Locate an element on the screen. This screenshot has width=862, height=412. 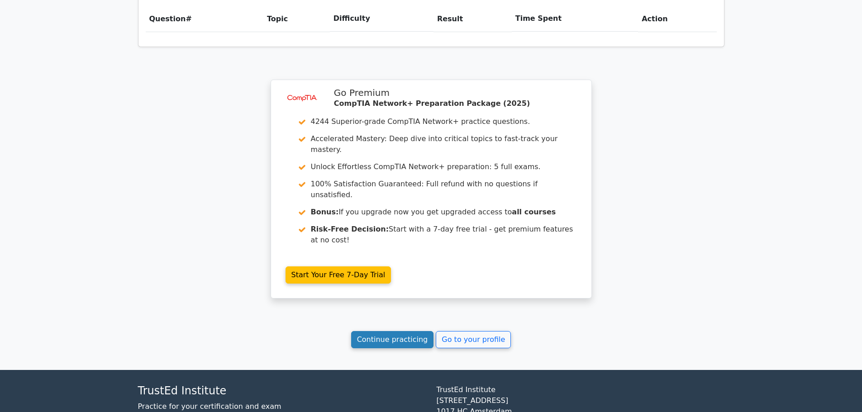
th: Action is located at coordinates (677, 19).